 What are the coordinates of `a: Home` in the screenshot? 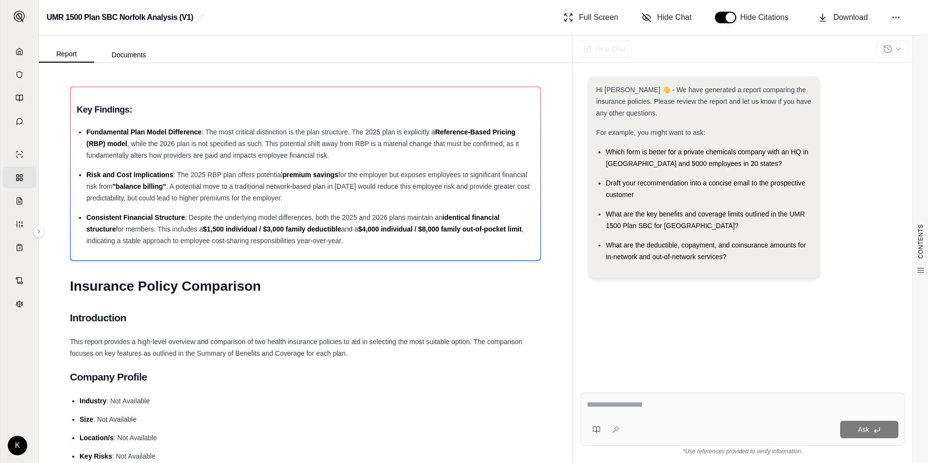 It's located at (19, 51).